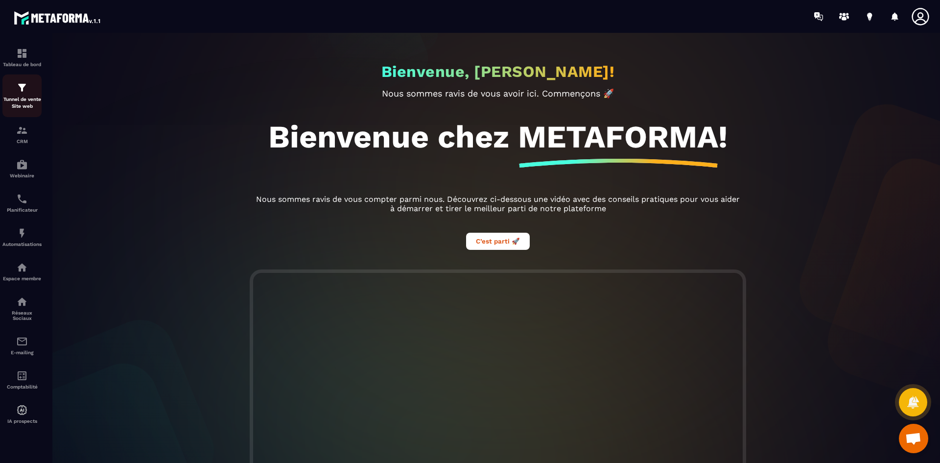  What do you see at coordinates (498, 241) in the screenshot?
I see `button: C’est parti 🚀` at bounding box center [498, 241].